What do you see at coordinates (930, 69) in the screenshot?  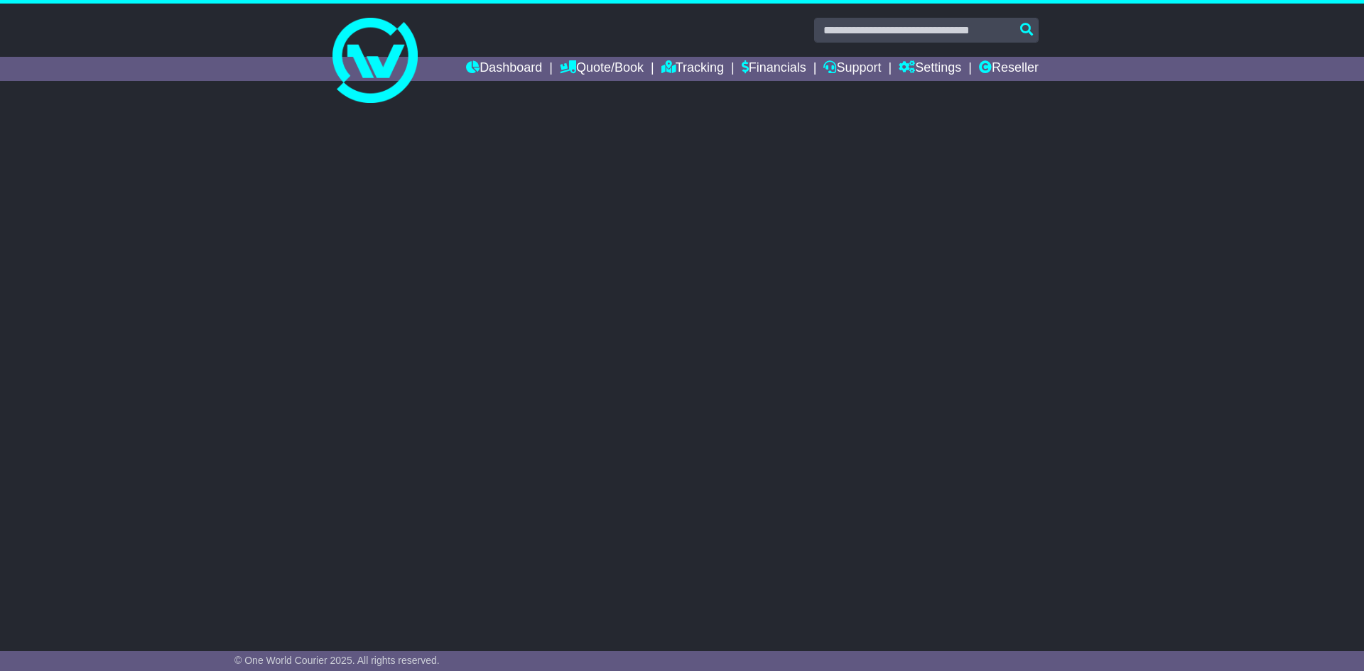 I see `a: Settings` at bounding box center [930, 69].